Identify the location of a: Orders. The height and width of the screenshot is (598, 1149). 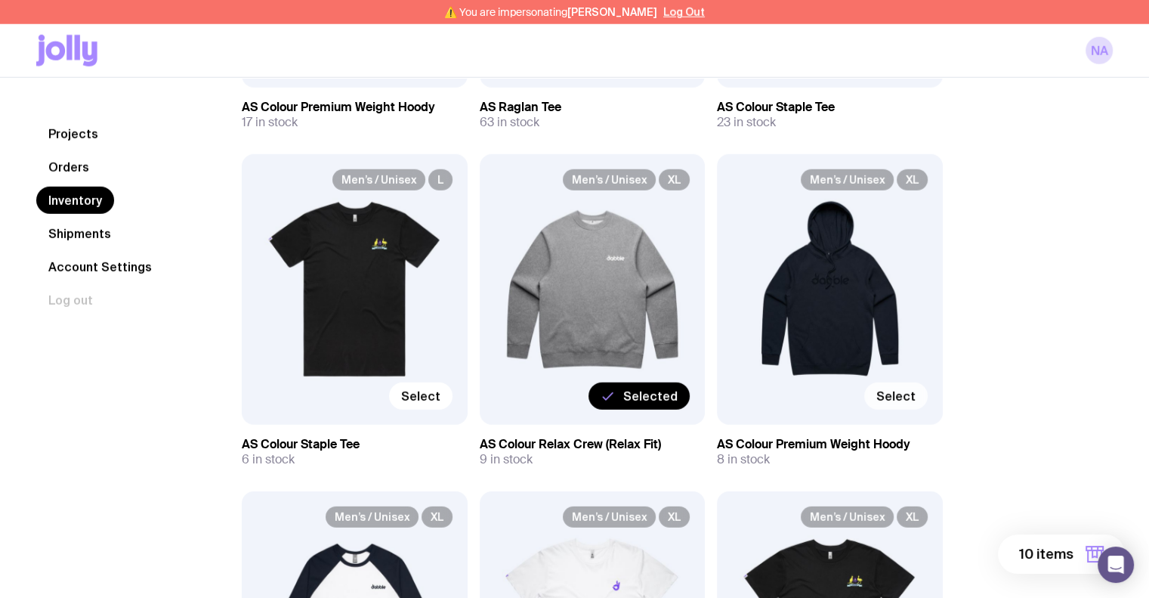
(69, 167).